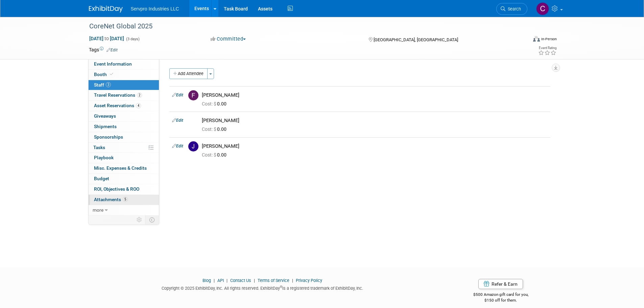 The width and height of the screenshot is (644, 308). I want to click on button: Add Attendee, so click(188, 74).